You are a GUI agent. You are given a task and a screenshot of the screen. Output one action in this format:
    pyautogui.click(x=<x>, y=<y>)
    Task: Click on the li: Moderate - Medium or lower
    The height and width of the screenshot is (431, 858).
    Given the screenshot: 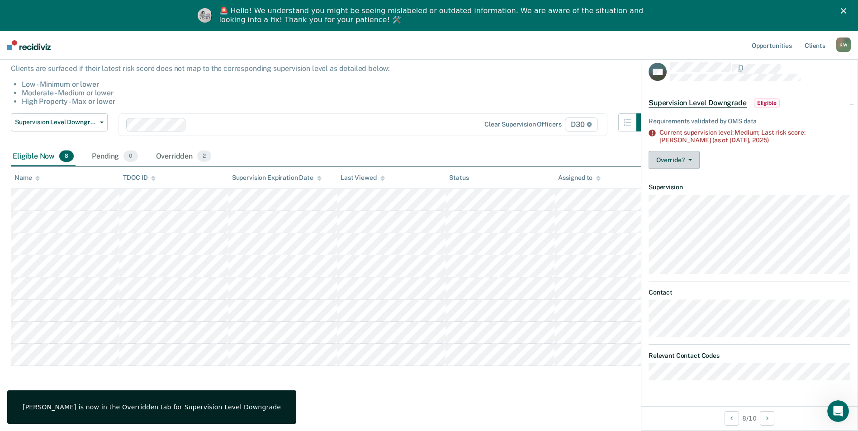 What is the action you would take?
    pyautogui.click(x=338, y=93)
    